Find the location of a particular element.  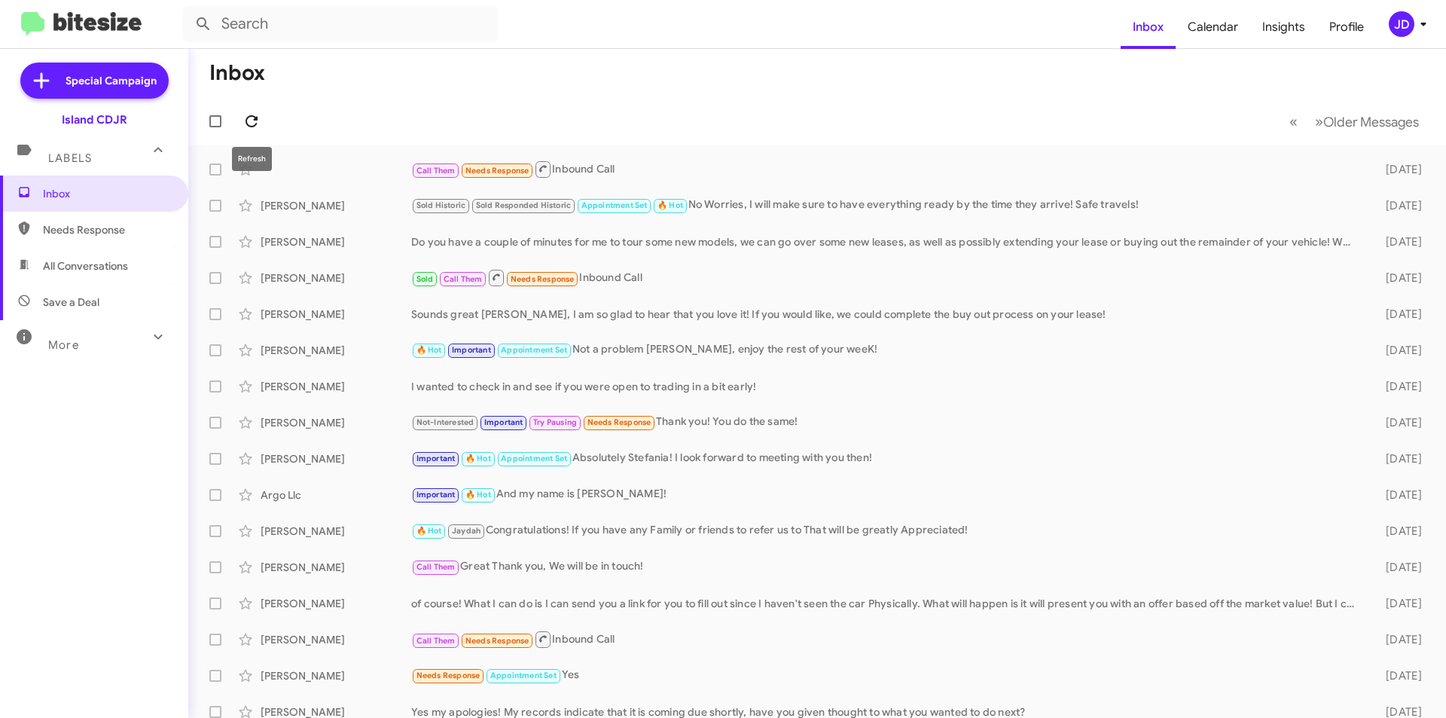

input: Search is located at coordinates (341, 24).